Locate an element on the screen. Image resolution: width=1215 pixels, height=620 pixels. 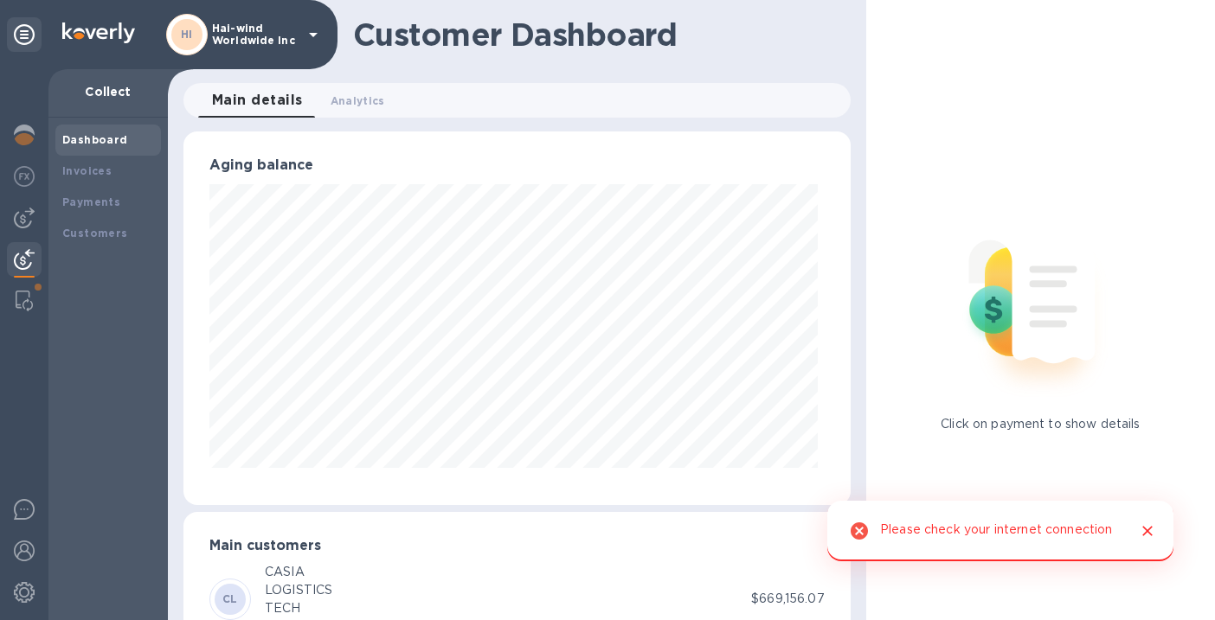
p: Hai-wind Worldwide Inc is located at coordinates (255, 35).